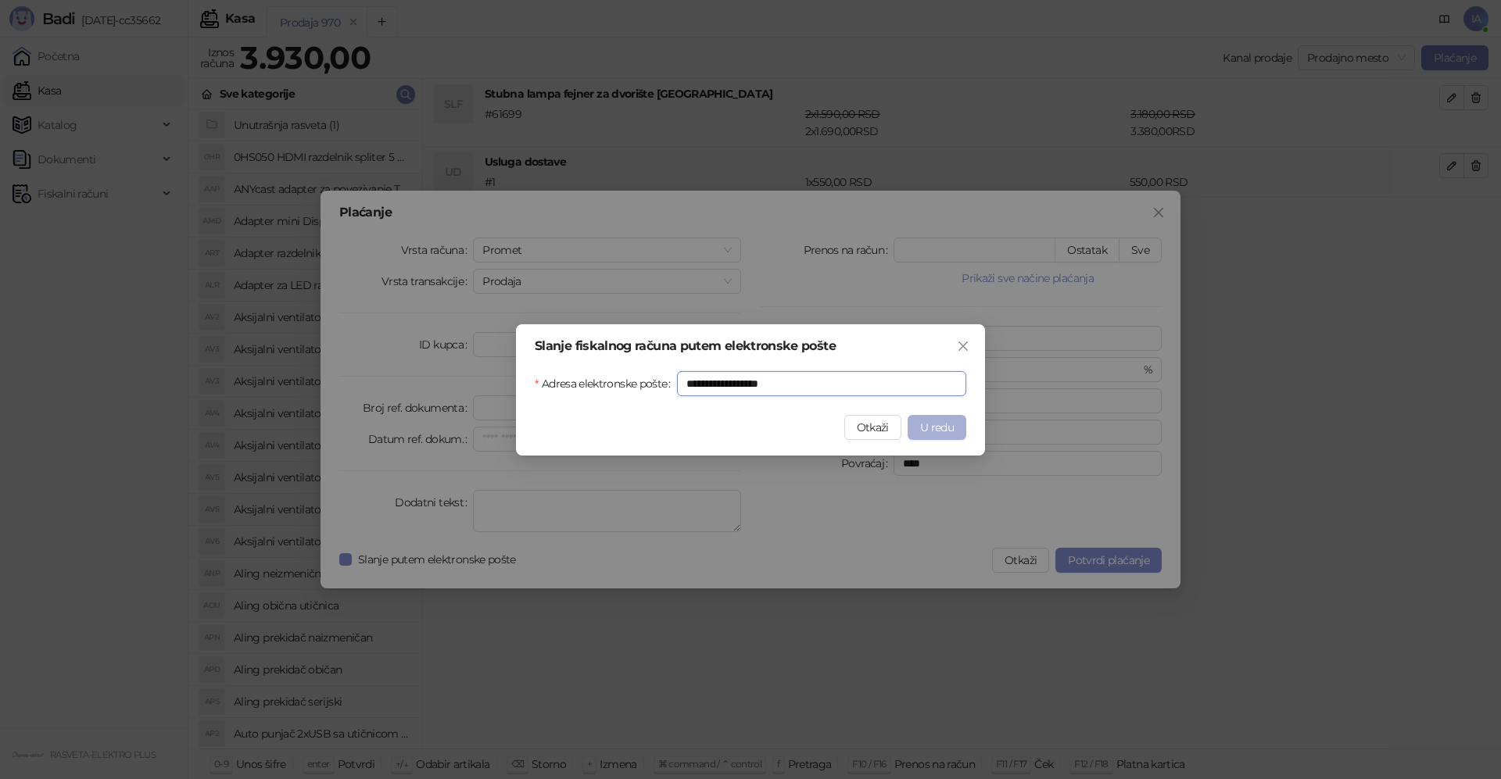 This screenshot has height=779, width=1501. I want to click on button: U redu, so click(936, 427).